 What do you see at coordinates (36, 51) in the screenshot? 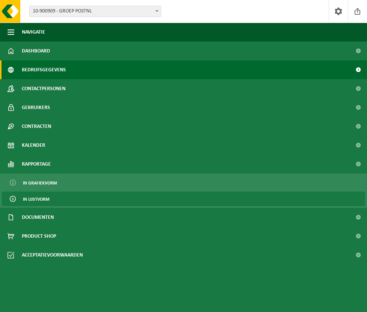
I see `span: Dashboard` at bounding box center [36, 51].